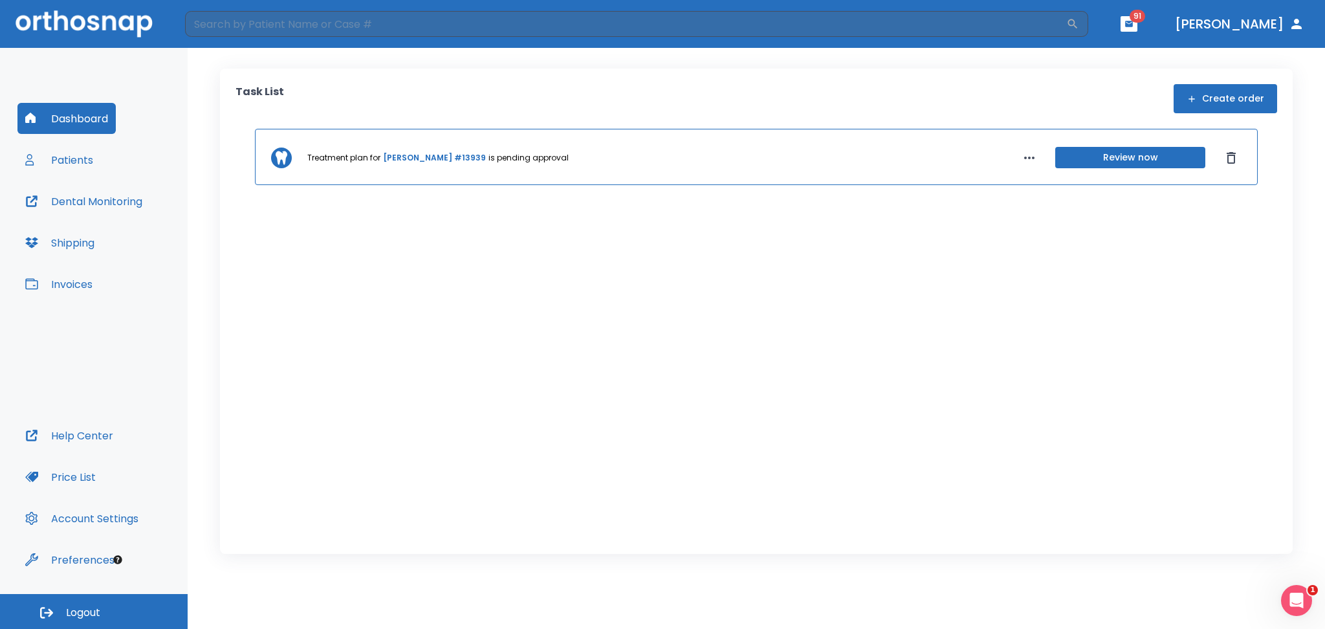 Image resolution: width=1325 pixels, height=629 pixels. I want to click on button: Preferences, so click(70, 560).